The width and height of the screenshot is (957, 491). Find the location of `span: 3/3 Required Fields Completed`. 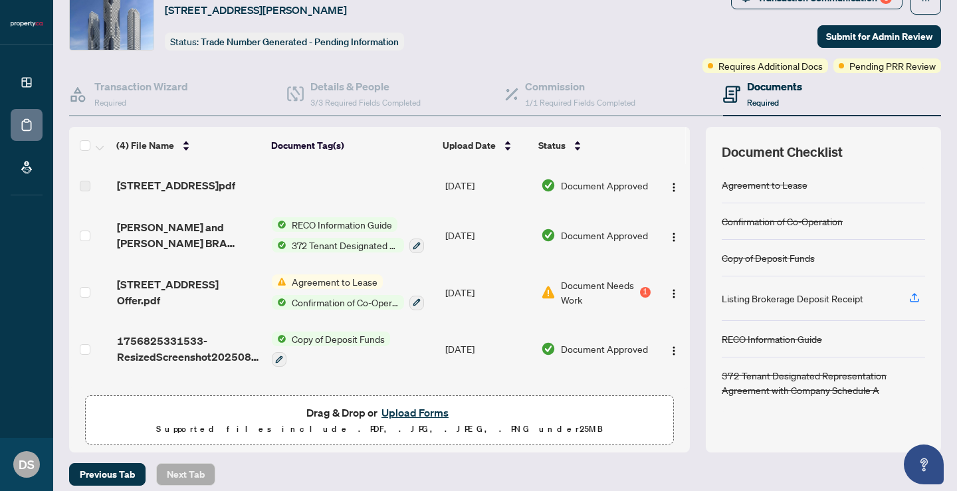

span: 3/3 Required Fields Completed is located at coordinates (366, 102).